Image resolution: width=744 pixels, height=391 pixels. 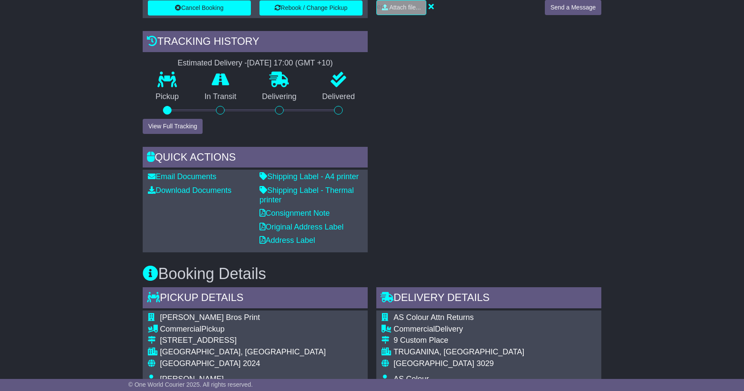 I want to click on h3: Booking Details, so click(x=372, y=274).